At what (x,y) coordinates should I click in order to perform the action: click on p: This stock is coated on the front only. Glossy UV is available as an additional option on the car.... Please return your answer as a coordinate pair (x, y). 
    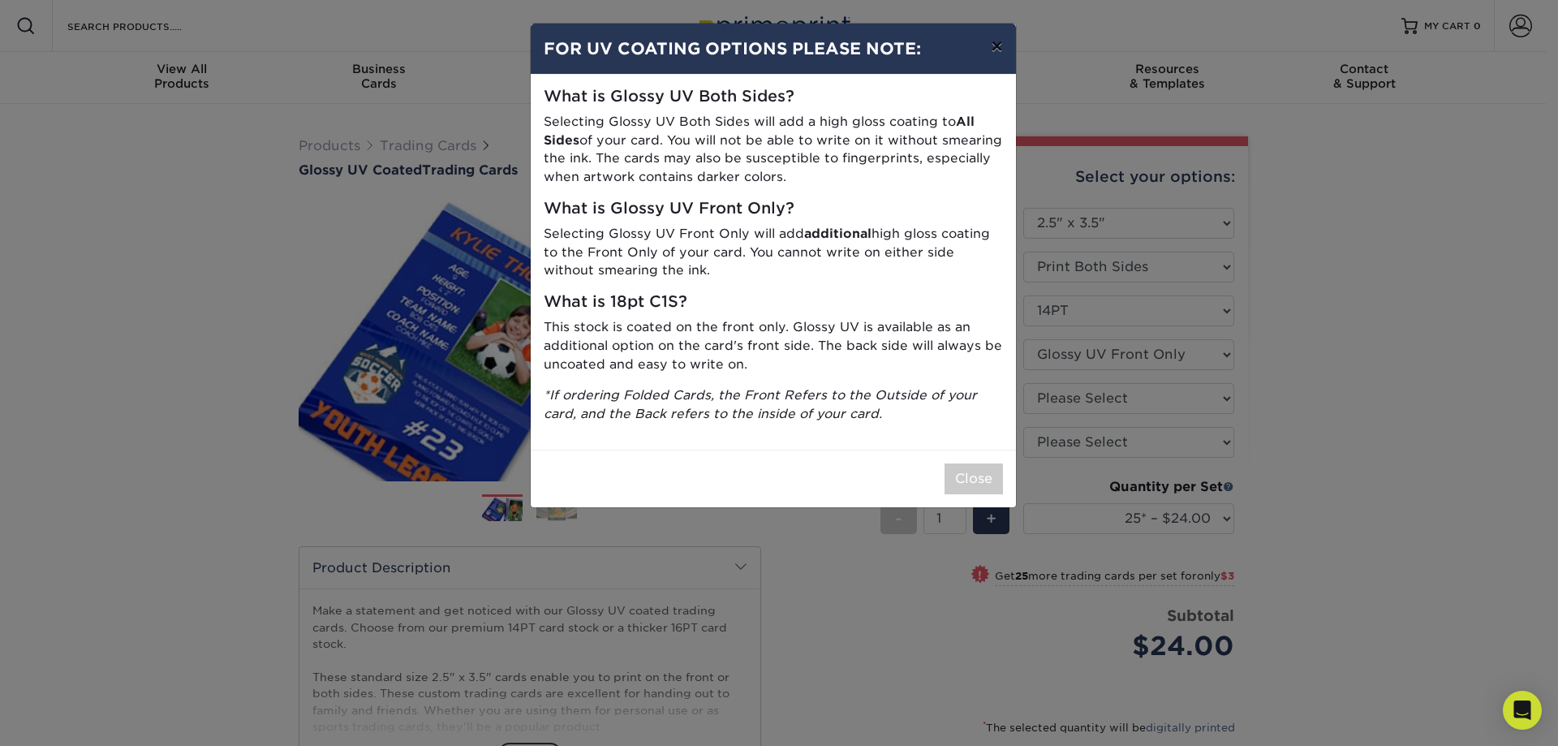
    Looking at the image, I should click on (773, 346).